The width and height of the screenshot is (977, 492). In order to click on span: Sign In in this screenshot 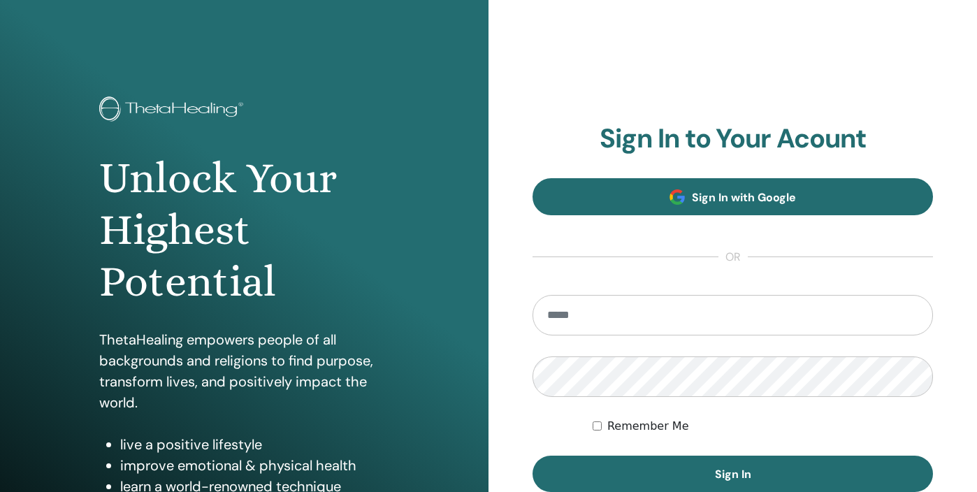, I will do `click(733, 474)`.